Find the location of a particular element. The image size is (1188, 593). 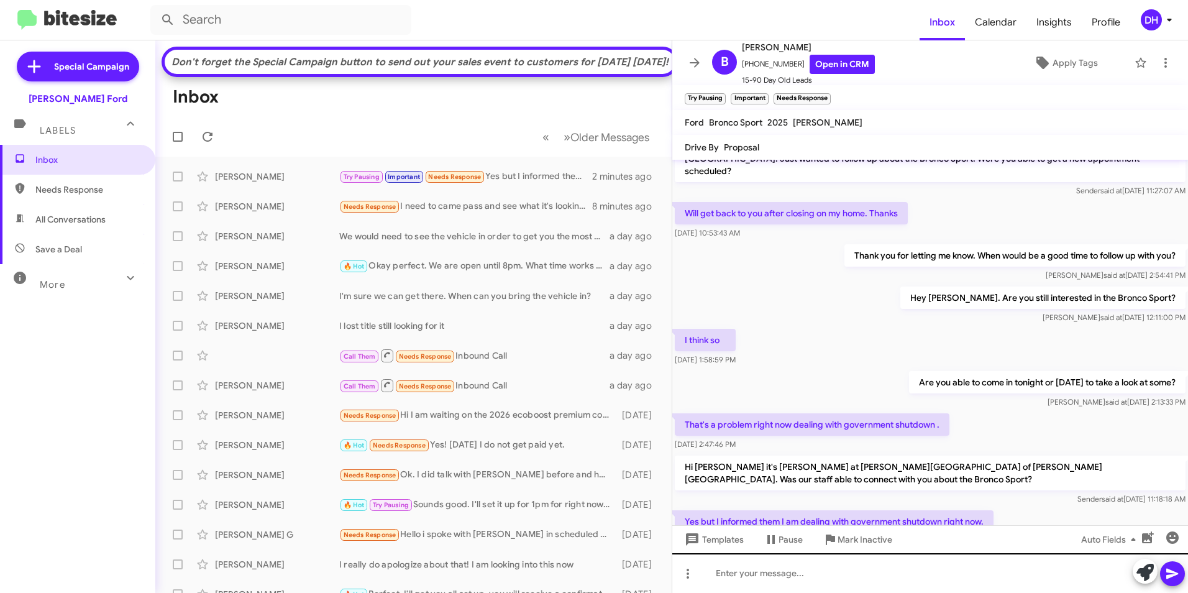

span: Special Campaign is located at coordinates (91, 67).